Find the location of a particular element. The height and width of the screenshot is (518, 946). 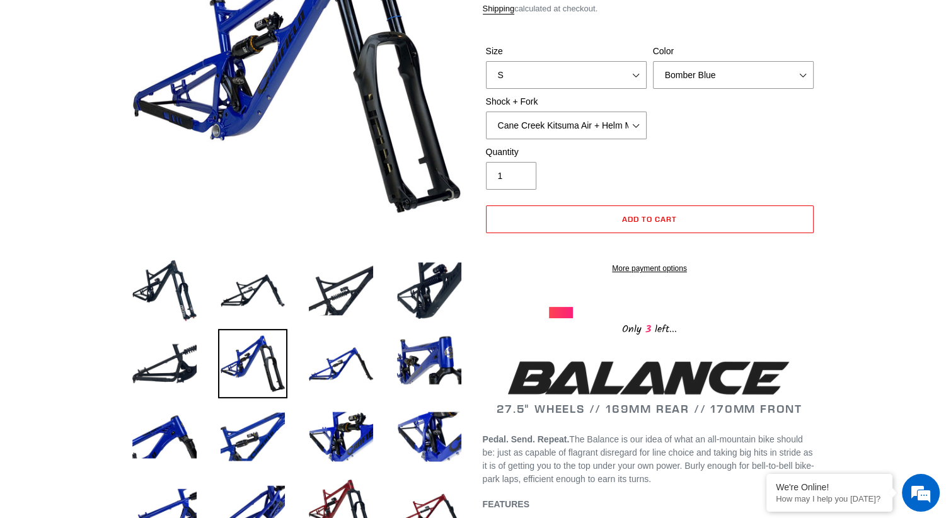

a: Shipping is located at coordinates (499, 9).